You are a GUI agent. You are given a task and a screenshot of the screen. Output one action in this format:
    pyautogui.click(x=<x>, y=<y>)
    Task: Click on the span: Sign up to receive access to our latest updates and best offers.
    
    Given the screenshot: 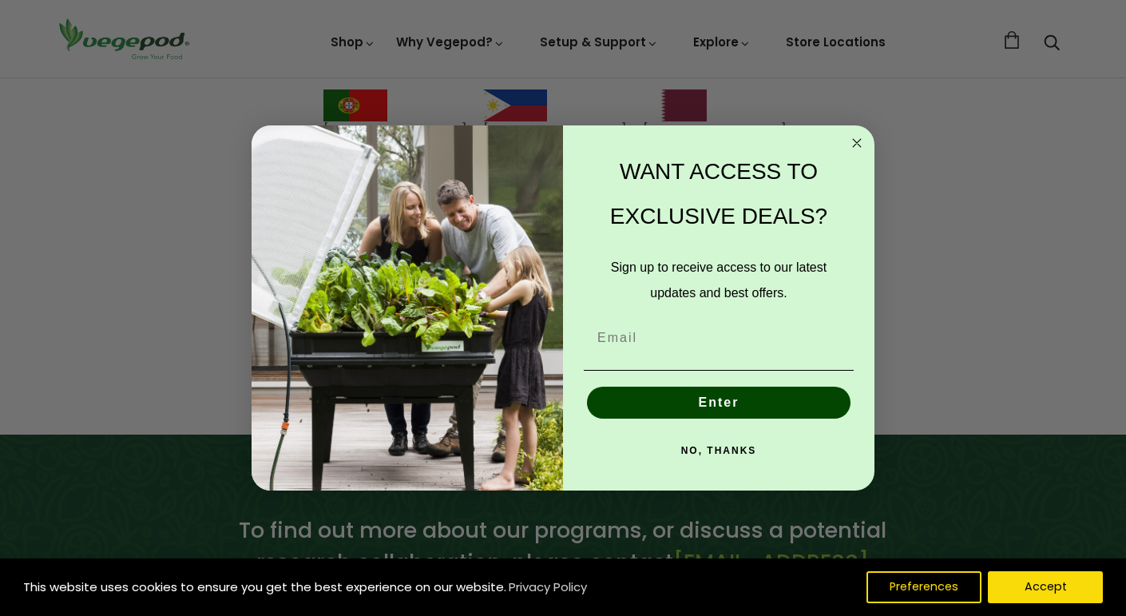 What is the action you would take?
    pyautogui.click(x=719, y=280)
    